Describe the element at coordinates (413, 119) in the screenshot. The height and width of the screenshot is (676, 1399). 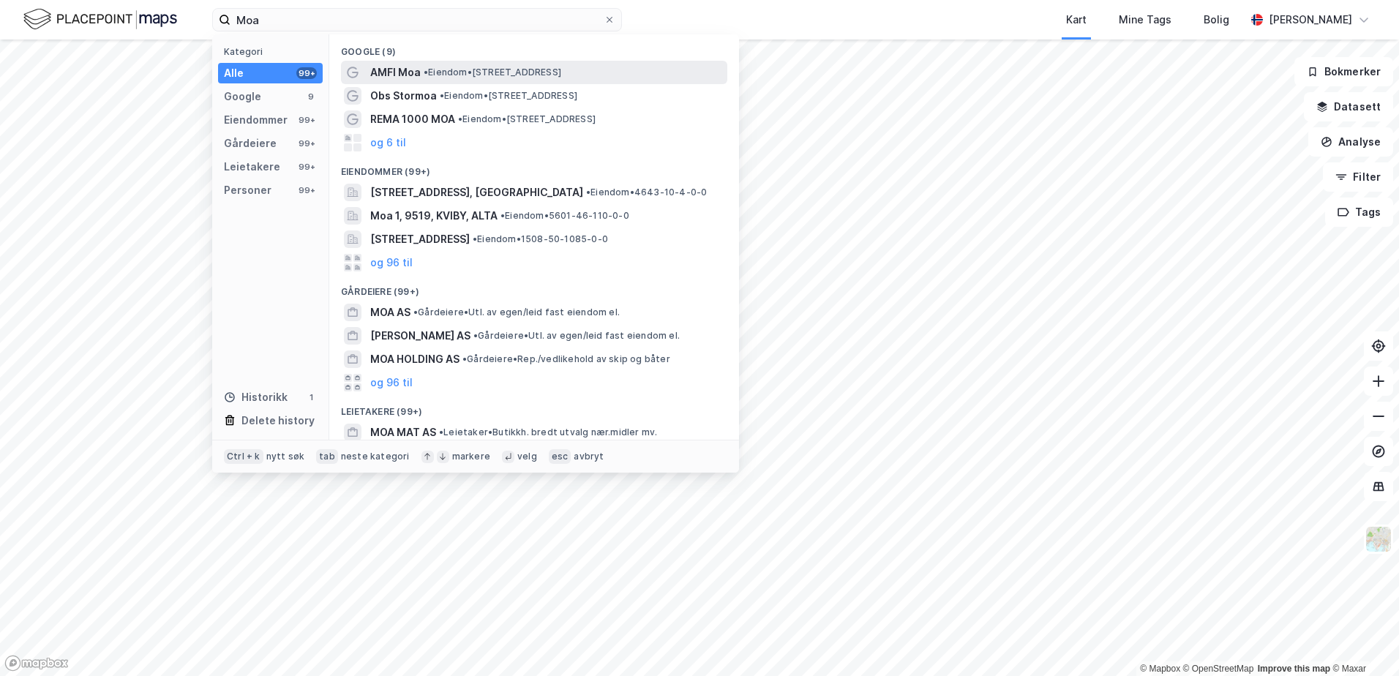
I see `span: REMA 1000 MOA` at that location.